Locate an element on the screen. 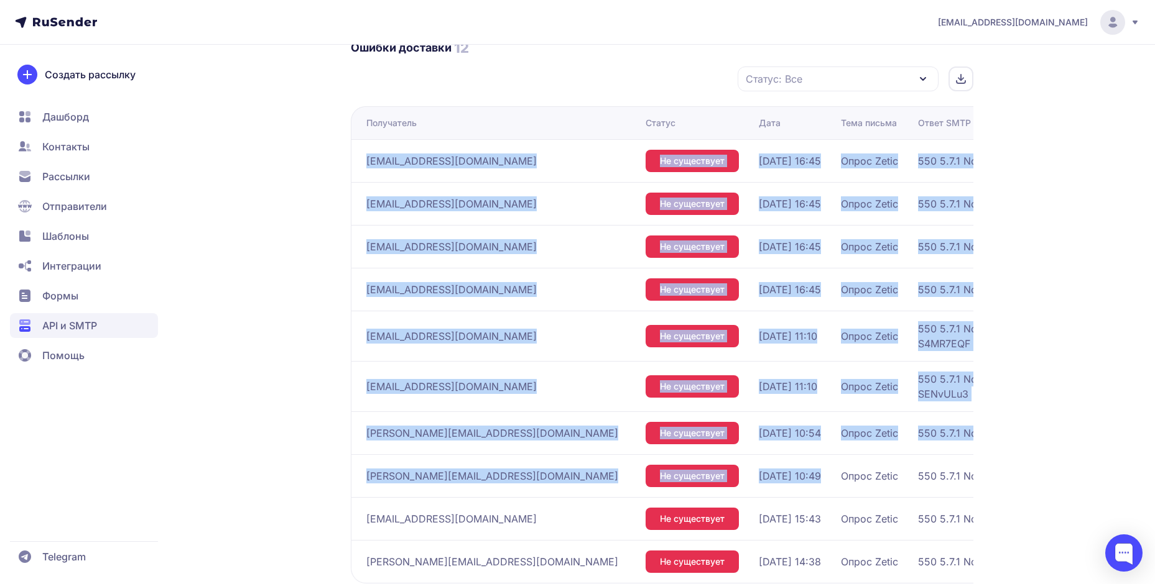  span: Интеграции is located at coordinates (72, 266).